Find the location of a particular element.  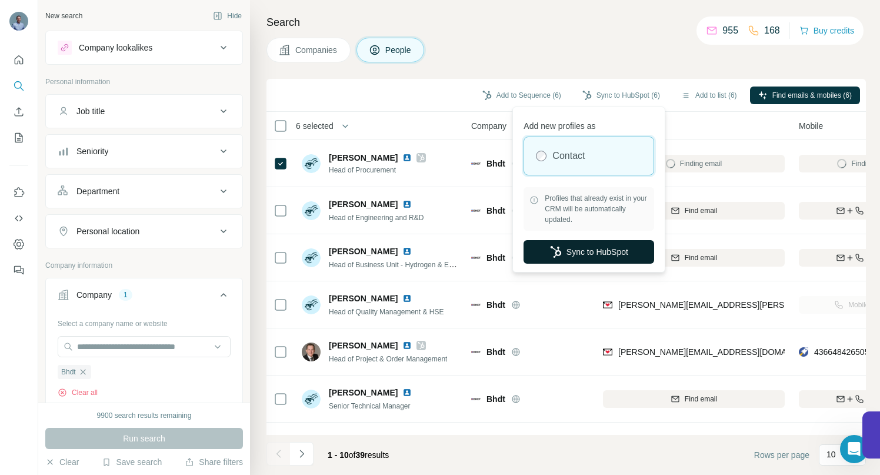

button: Find emails & mobiles (6) is located at coordinates (805, 95).